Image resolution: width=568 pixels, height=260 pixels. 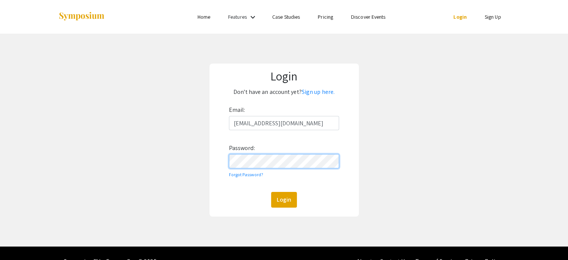 I want to click on a: Forgot Password?, so click(x=246, y=174).